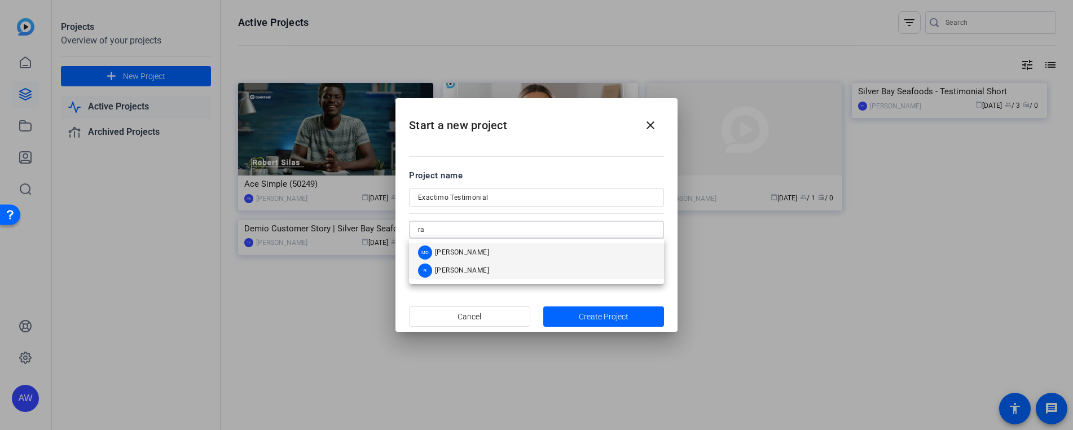 The height and width of the screenshot is (430, 1073). Describe the element at coordinates (537, 230) in the screenshot. I see `input: Add others: Type email or team members name` at that location.